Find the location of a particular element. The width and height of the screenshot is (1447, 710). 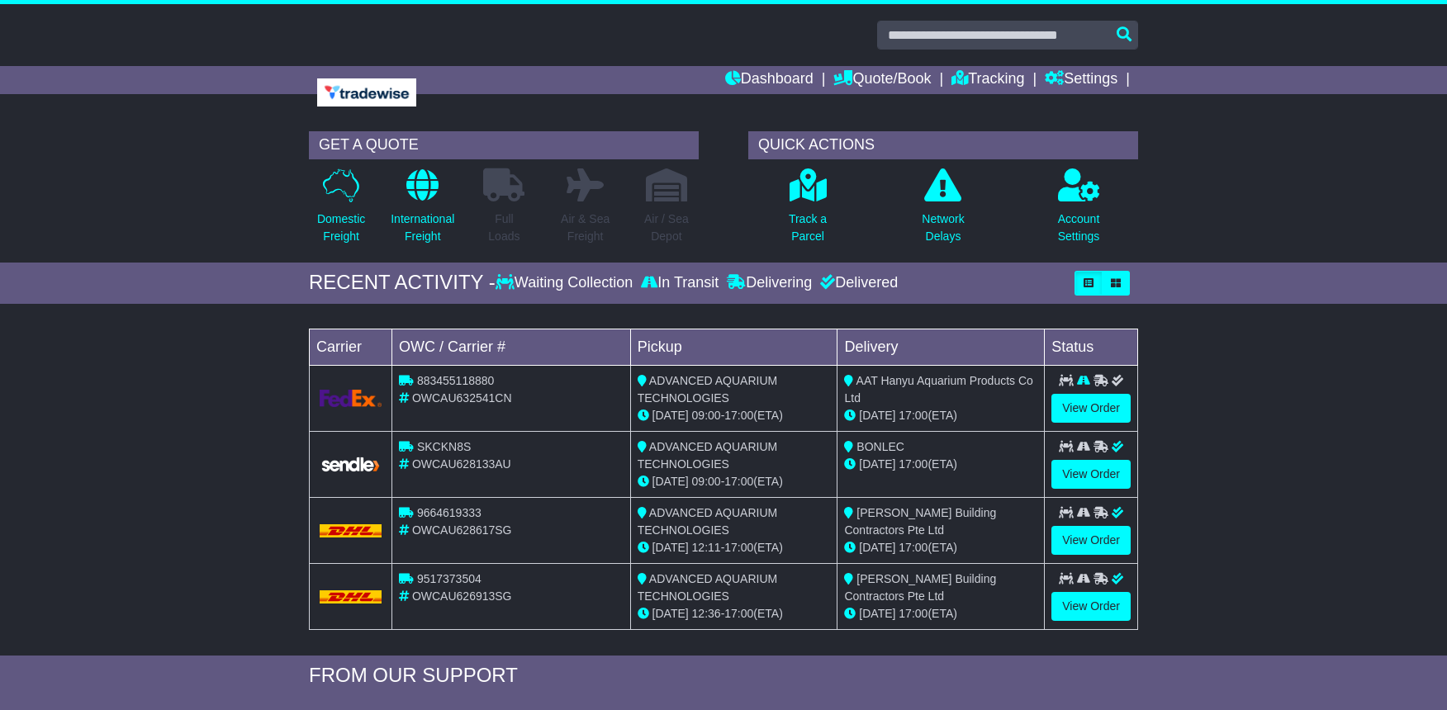

a: Tracking is located at coordinates (988, 80).